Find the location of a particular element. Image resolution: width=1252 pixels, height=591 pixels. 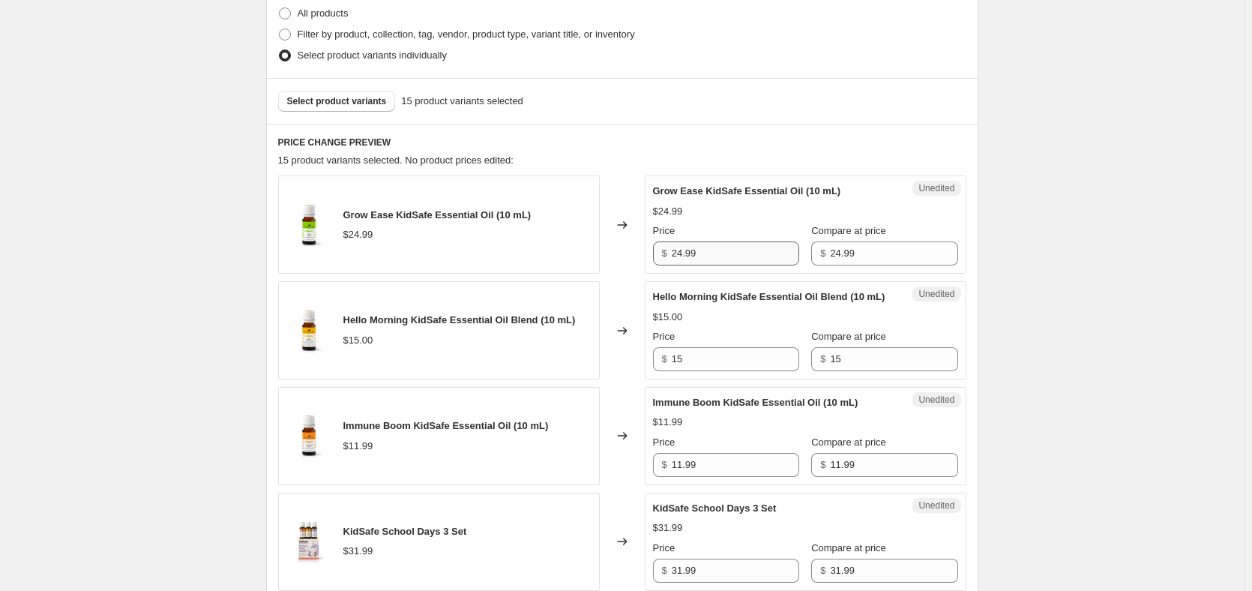

h6: PRICE CHANGE PREVIEW is located at coordinates (622, 142).